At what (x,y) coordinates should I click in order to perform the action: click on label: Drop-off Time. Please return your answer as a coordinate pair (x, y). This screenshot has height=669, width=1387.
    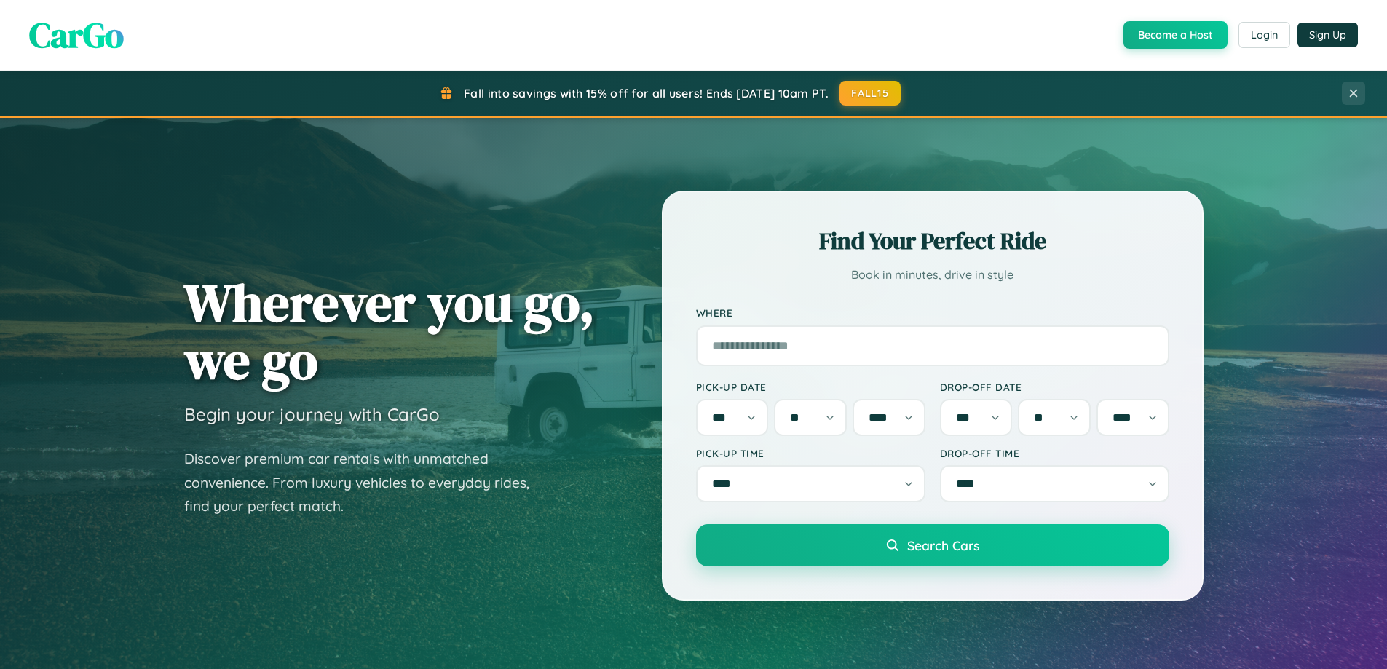
    Looking at the image, I should click on (1054, 453).